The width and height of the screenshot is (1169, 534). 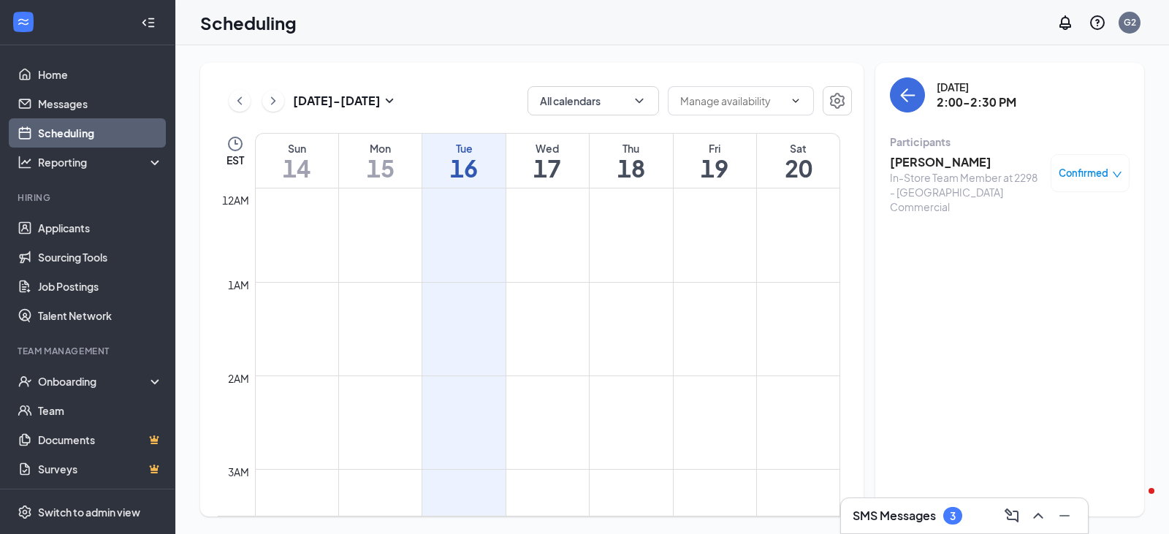 I want to click on svg: Notifications, so click(x=1065, y=23).